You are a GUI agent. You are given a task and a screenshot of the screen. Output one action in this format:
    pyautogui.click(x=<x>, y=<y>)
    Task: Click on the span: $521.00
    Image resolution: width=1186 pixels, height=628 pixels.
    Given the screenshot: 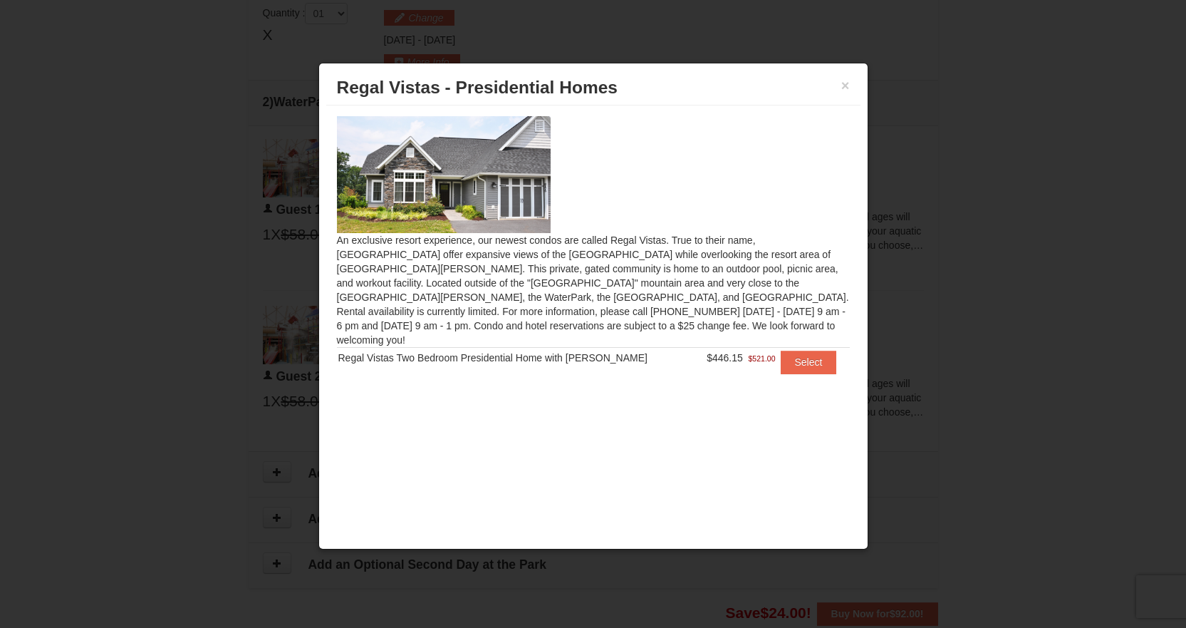 What is the action you would take?
    pyautogui.click(x=762, y=358)
    